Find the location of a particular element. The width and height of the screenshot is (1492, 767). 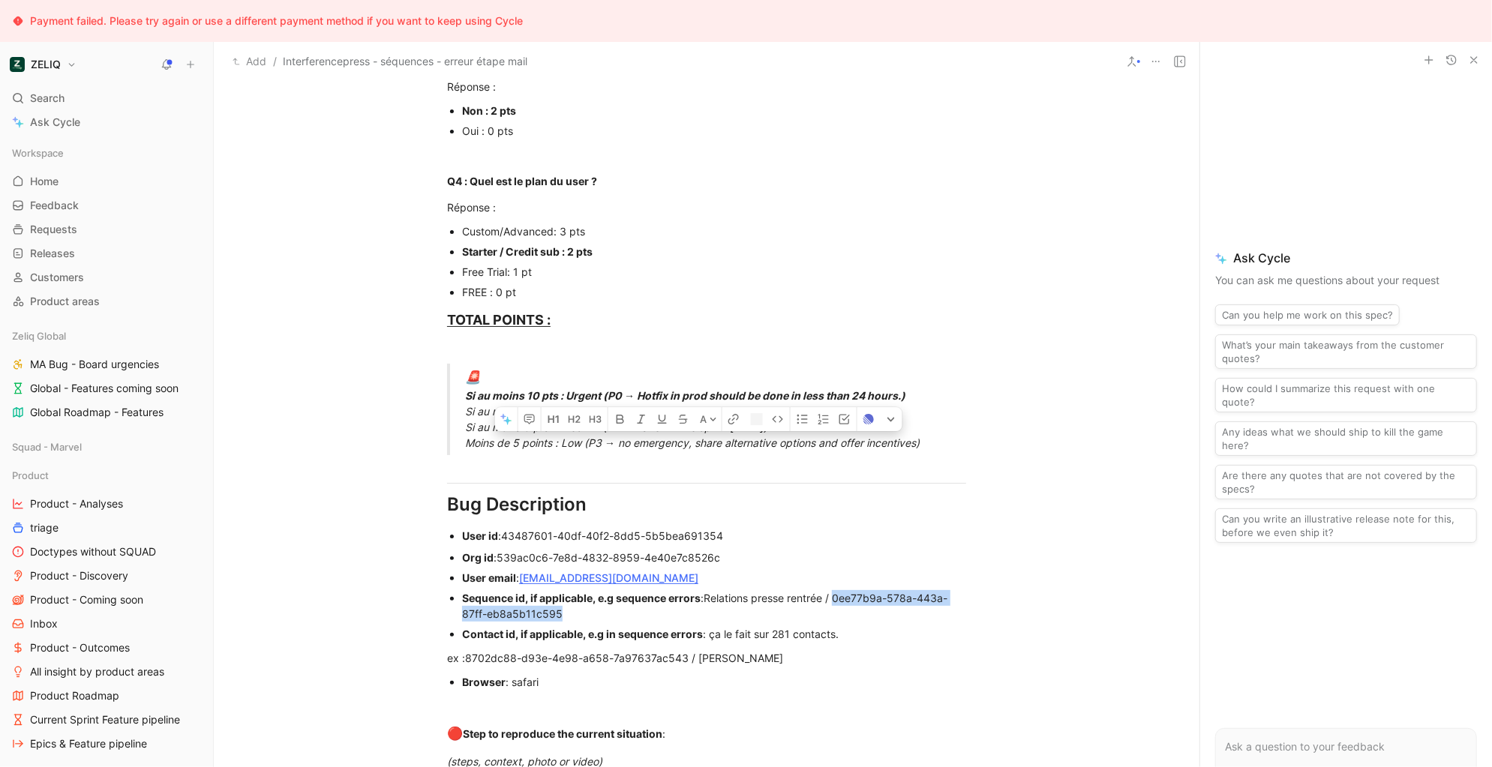

button: Are there any quotes that are not covered by the specs? is located at coordinates (1345, 482).